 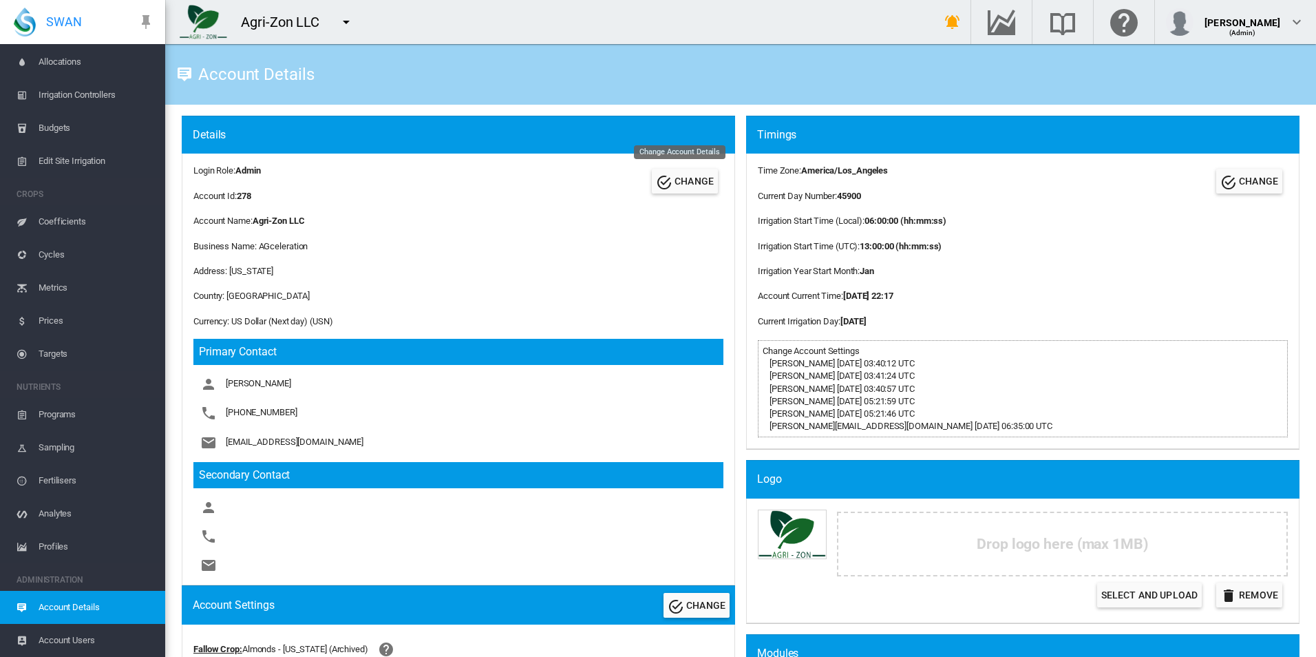 I want to click on b: 278, so click(x=244, y=195).